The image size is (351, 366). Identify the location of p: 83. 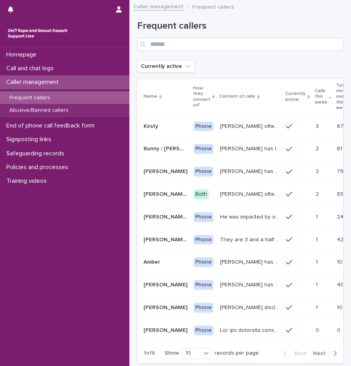
(341, 193).